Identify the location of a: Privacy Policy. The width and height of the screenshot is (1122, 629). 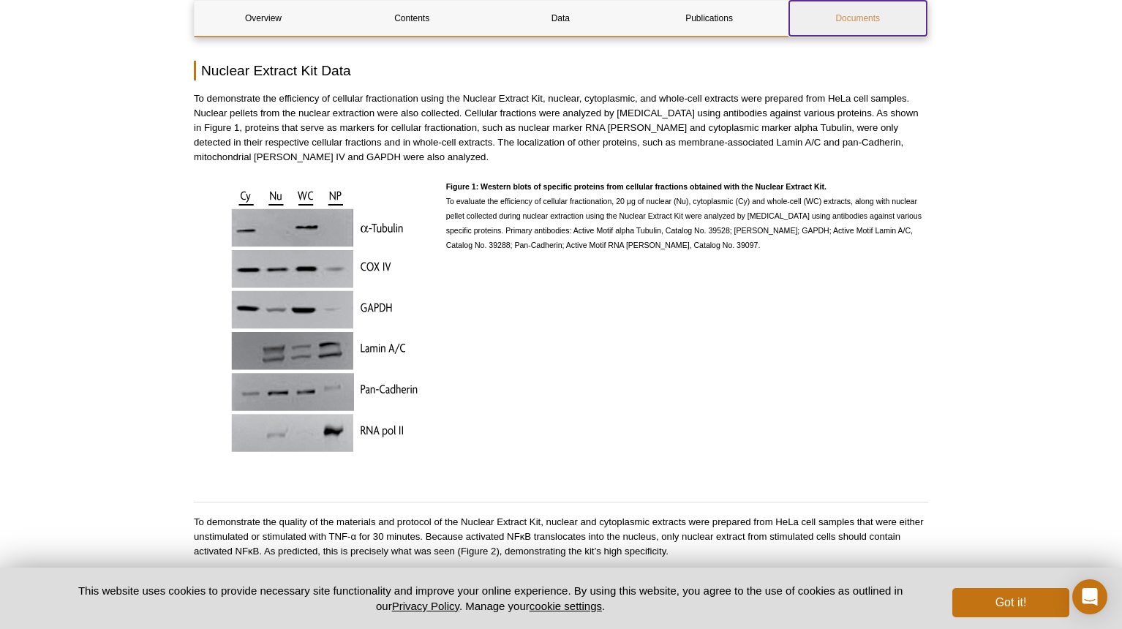
(426, 605).